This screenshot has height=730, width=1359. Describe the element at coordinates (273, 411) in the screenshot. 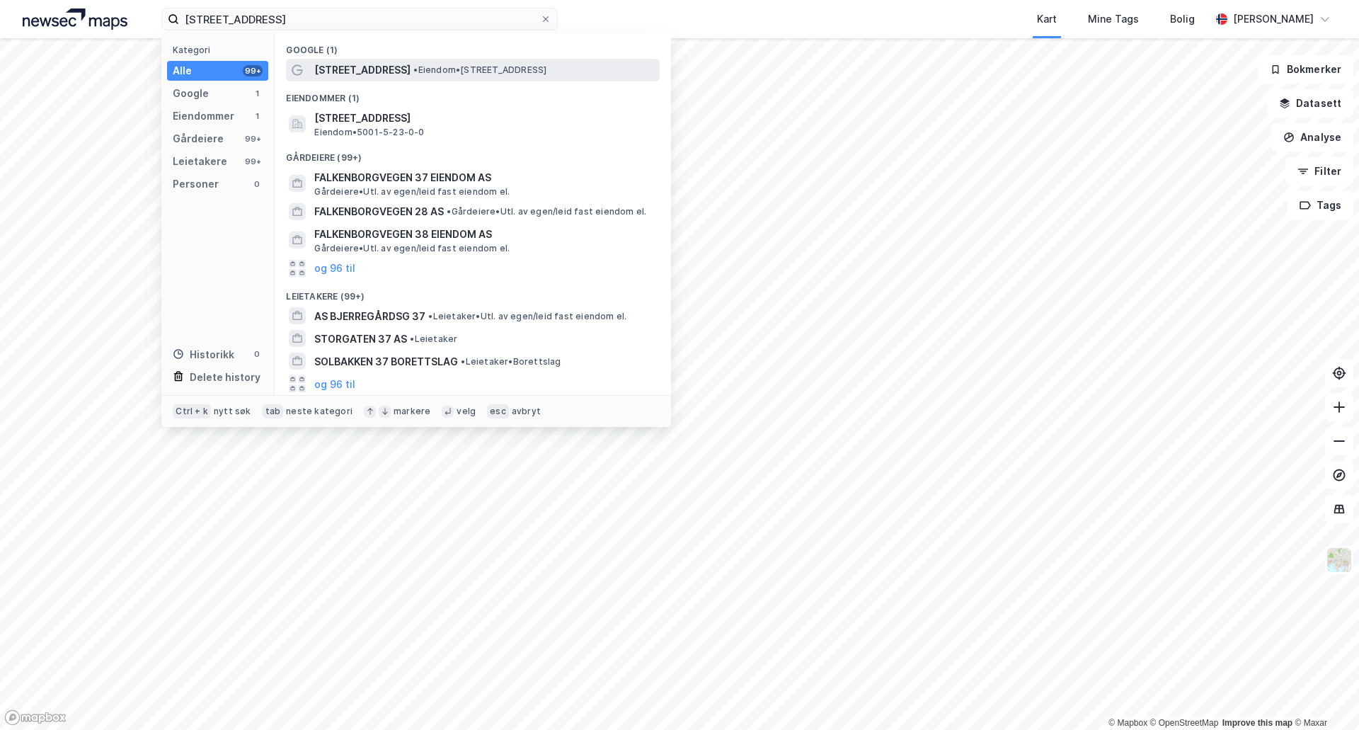

I see `div: tab` at that location.